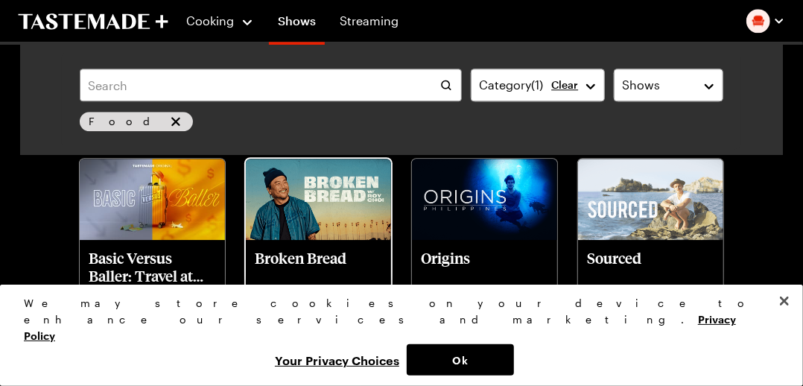 Image resolution: width=803 pixels, height=386 pixels. Describe the element at coordinates (564, 85) in the screenshot. I see `button: Clear Category filter` at that location.